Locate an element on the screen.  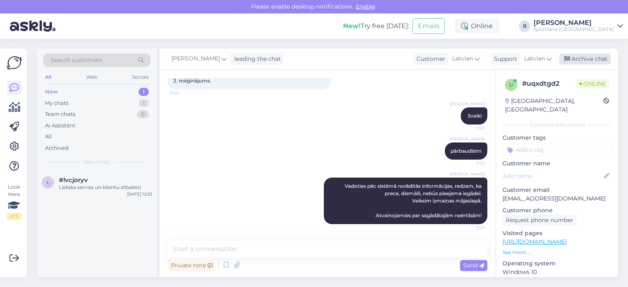
p: See more ... is located at coordinates (556, 253).